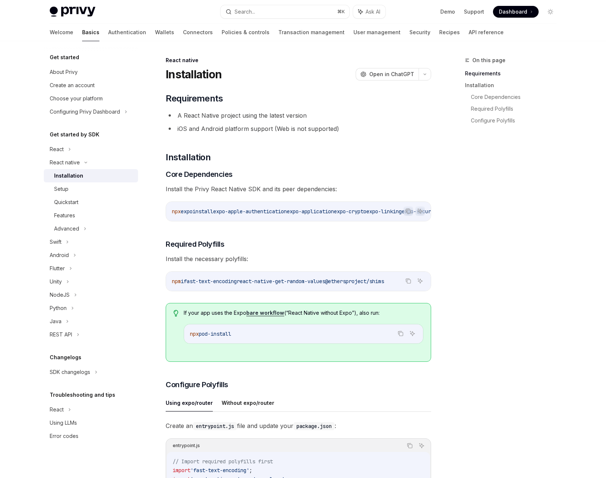  I want to click on div: Java, so click(56, 322).